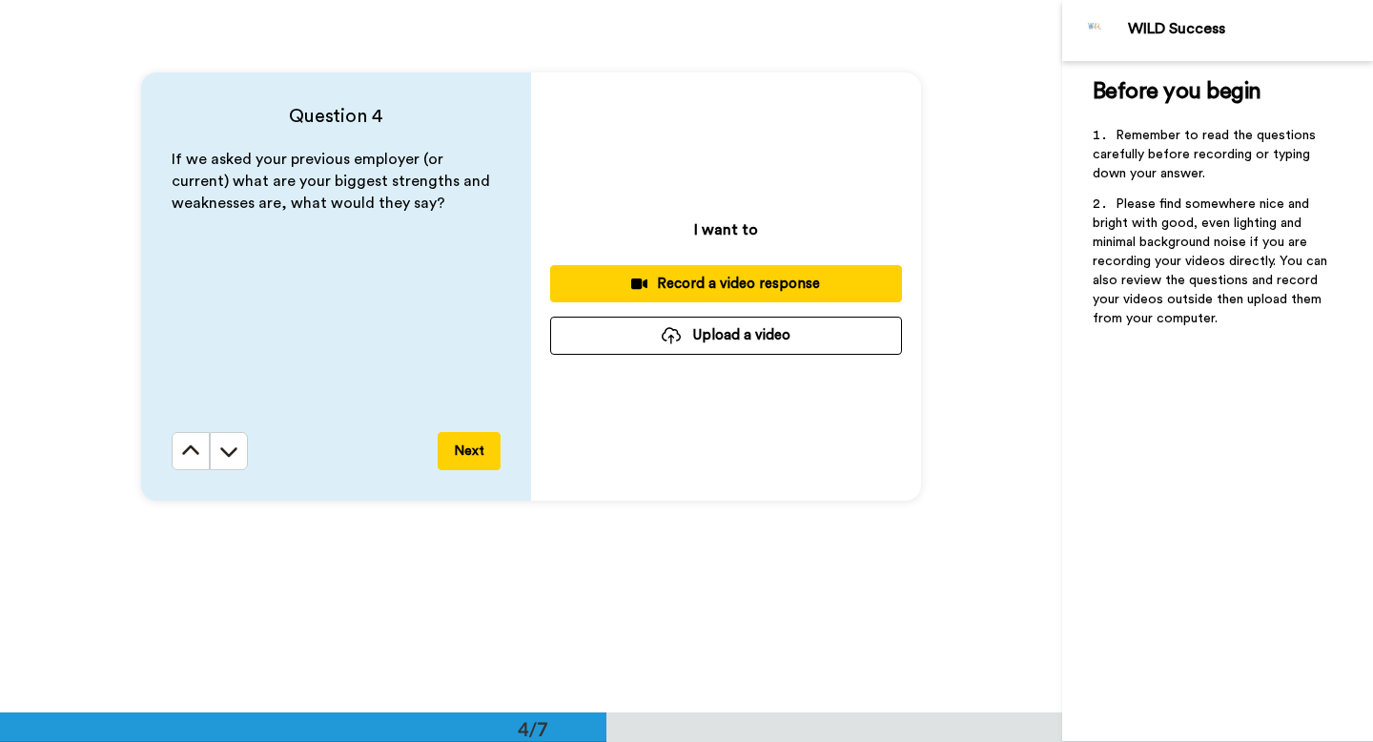 This screenshot has width=1373, height=742. I want to click on img: Profile Image, so click(1095, 31).